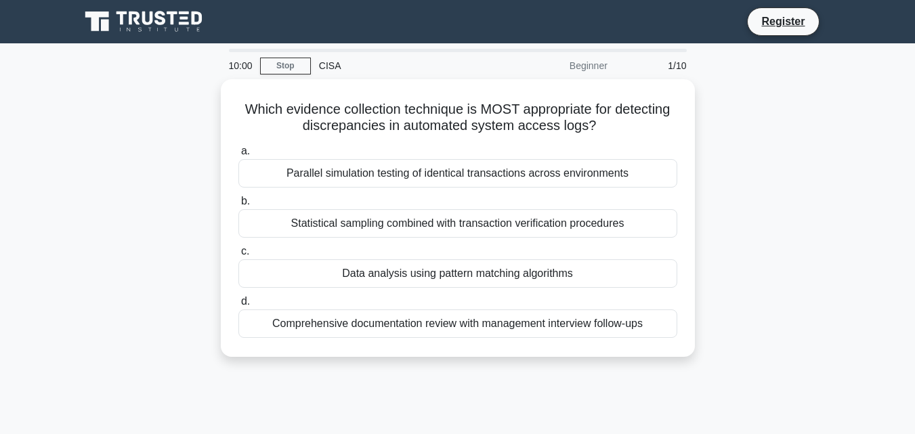 The image size is (915, 434). Describe the element at coordinates (458, 324) in the screenshot. I see `div: Comprehensive documentation review with management interview follow-ups` at that location.